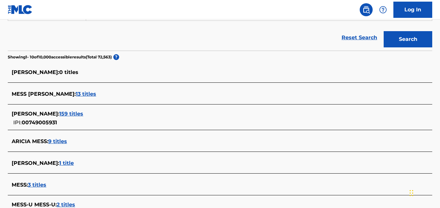 The width and height of the screenshot is (440, 208). Describe the element at coordinates (383, 10) in the screenshot. I see `div: Help` at that location.